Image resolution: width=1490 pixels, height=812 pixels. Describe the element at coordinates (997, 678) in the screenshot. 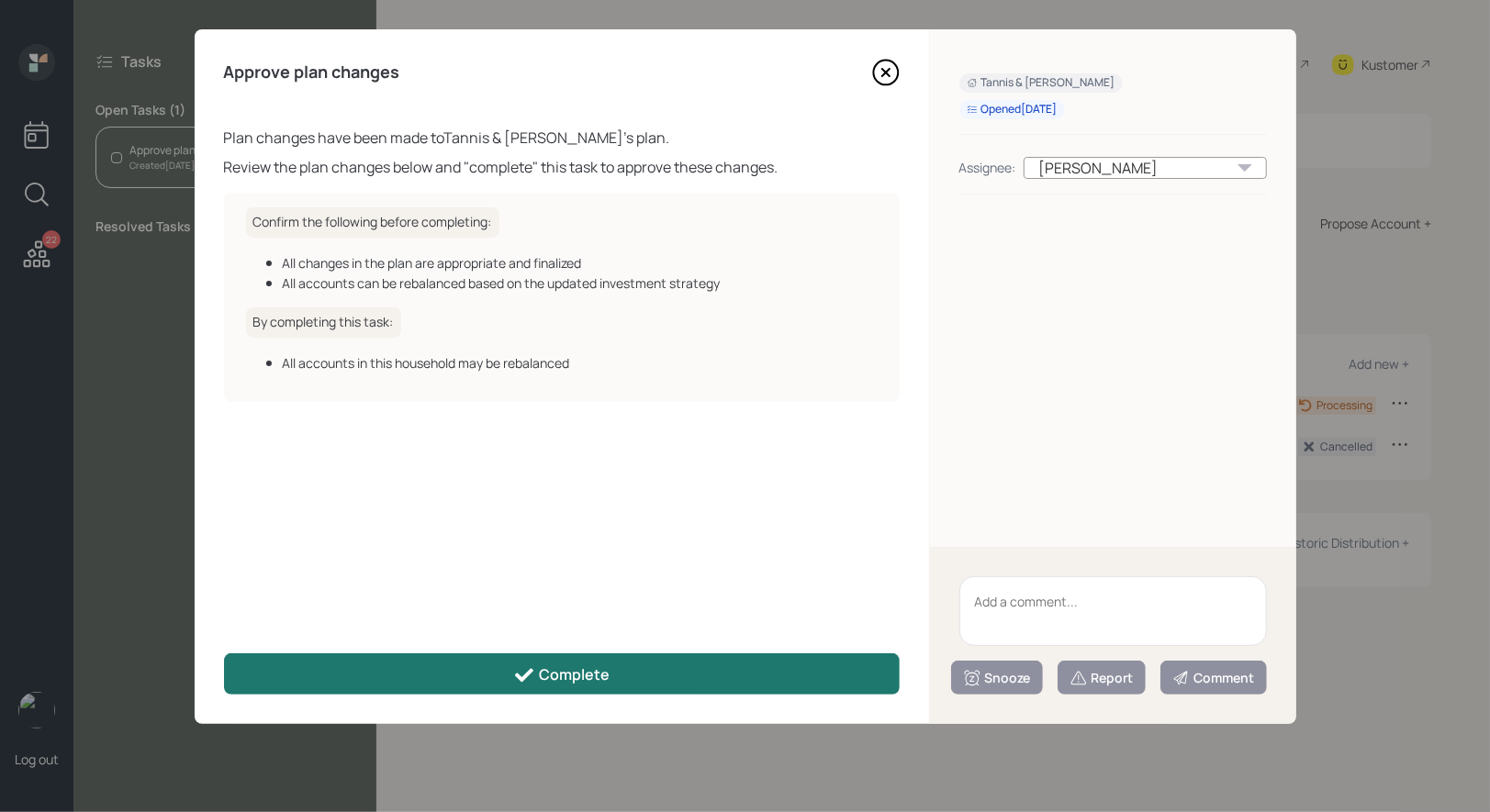

I see `div: Snooze` at that location.